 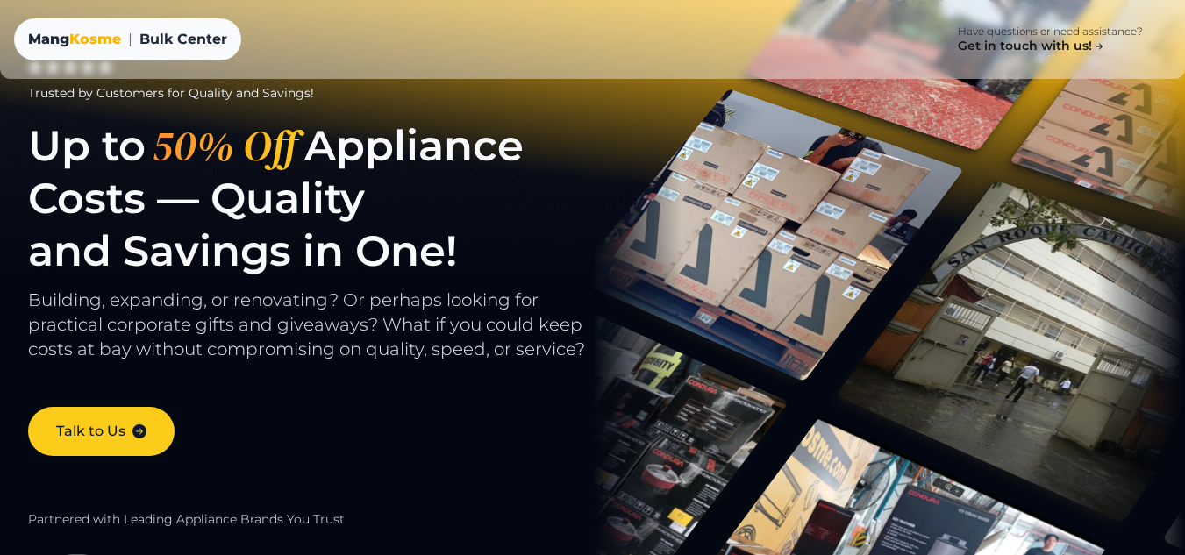 I want to click on div: Mang, so click(x=75, y=39).